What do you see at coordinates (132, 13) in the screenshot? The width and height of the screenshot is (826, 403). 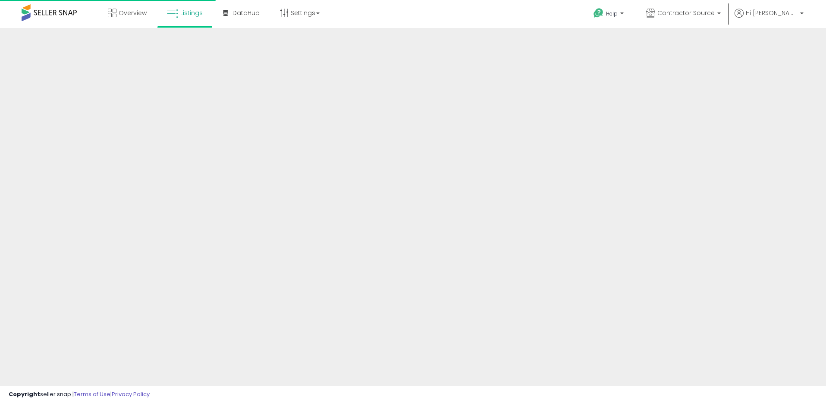 I see `span: Overview` at bounding box center [132, 13].